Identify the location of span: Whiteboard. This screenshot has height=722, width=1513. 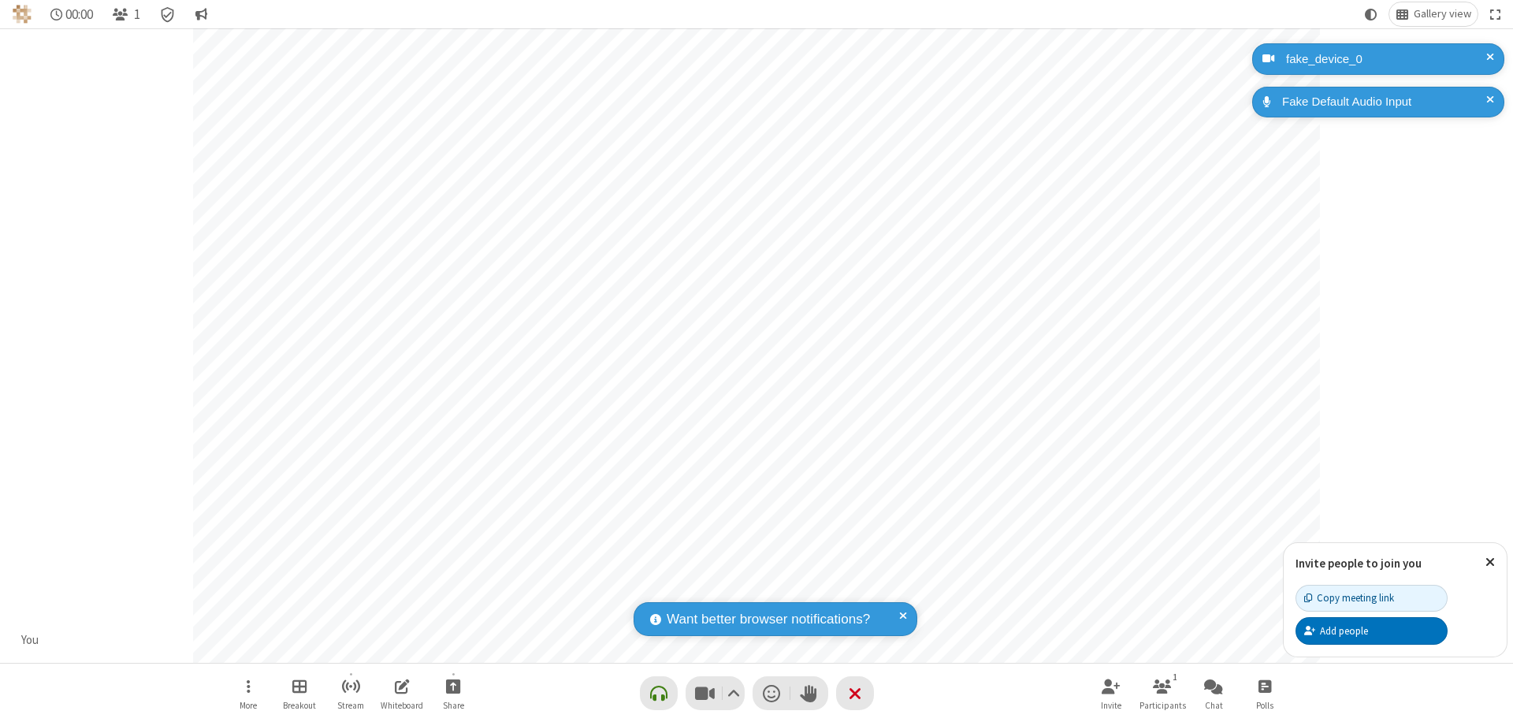
(402, 705).